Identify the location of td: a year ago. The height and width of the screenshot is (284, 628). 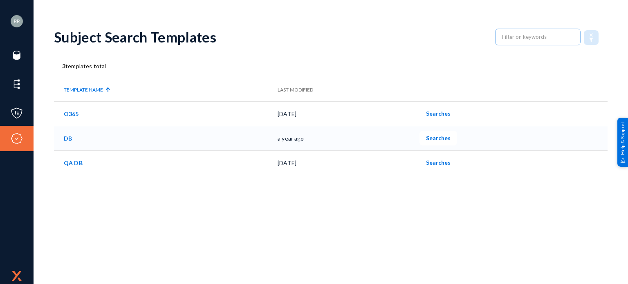
(348, 138).